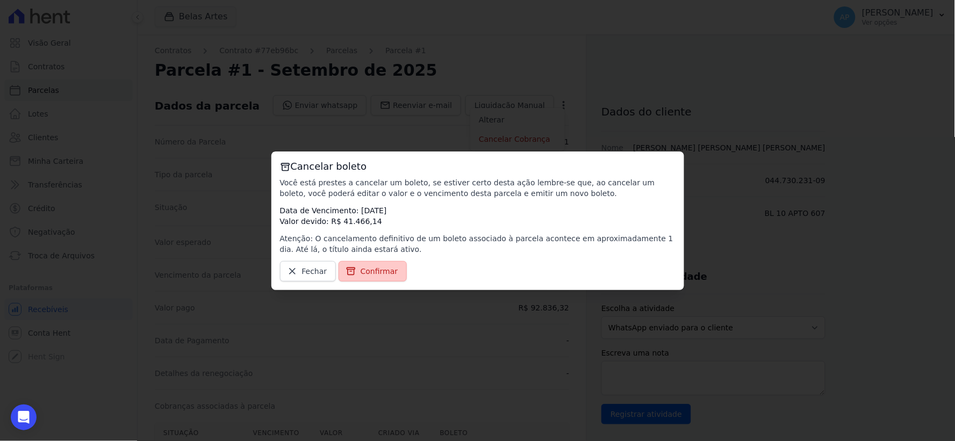 The height and width of the screenshot is (441, 955). I want to click on a: Fechar, so click(308, 272).